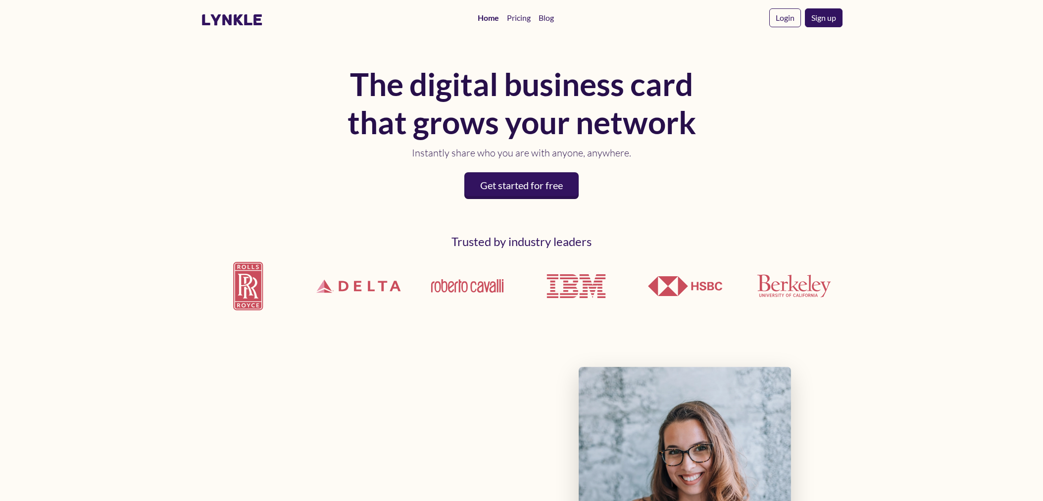 Image resolution: width=1043 pixels, height=501 pixels. Describe the element at coordinates (249, 286) in the screenshot. I see `img: Rolls Royce` at that location.